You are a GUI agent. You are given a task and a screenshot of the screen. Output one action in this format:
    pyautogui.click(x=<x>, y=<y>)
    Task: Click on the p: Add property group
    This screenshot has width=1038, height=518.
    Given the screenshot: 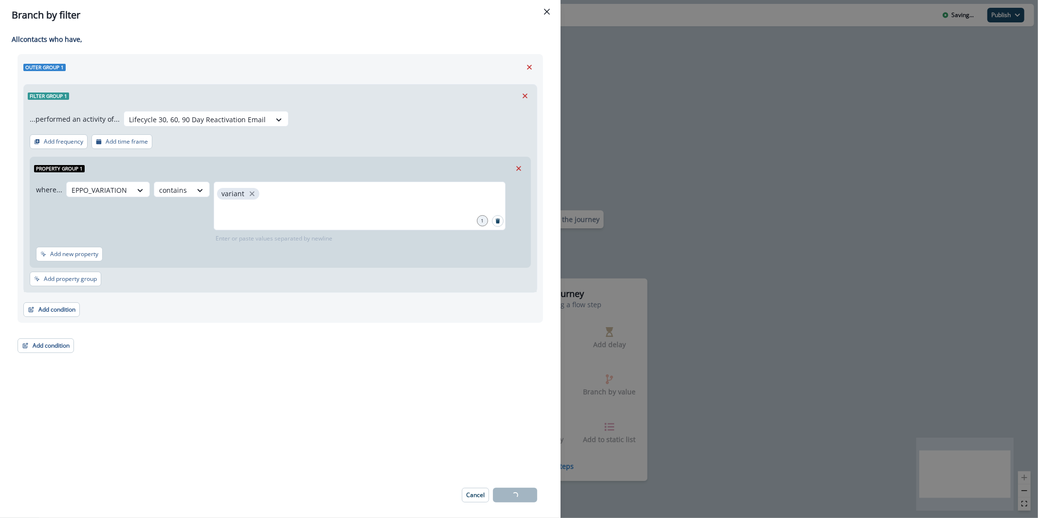 What is the action you would take?
    pyautogui.click(x=70, y=279)
    